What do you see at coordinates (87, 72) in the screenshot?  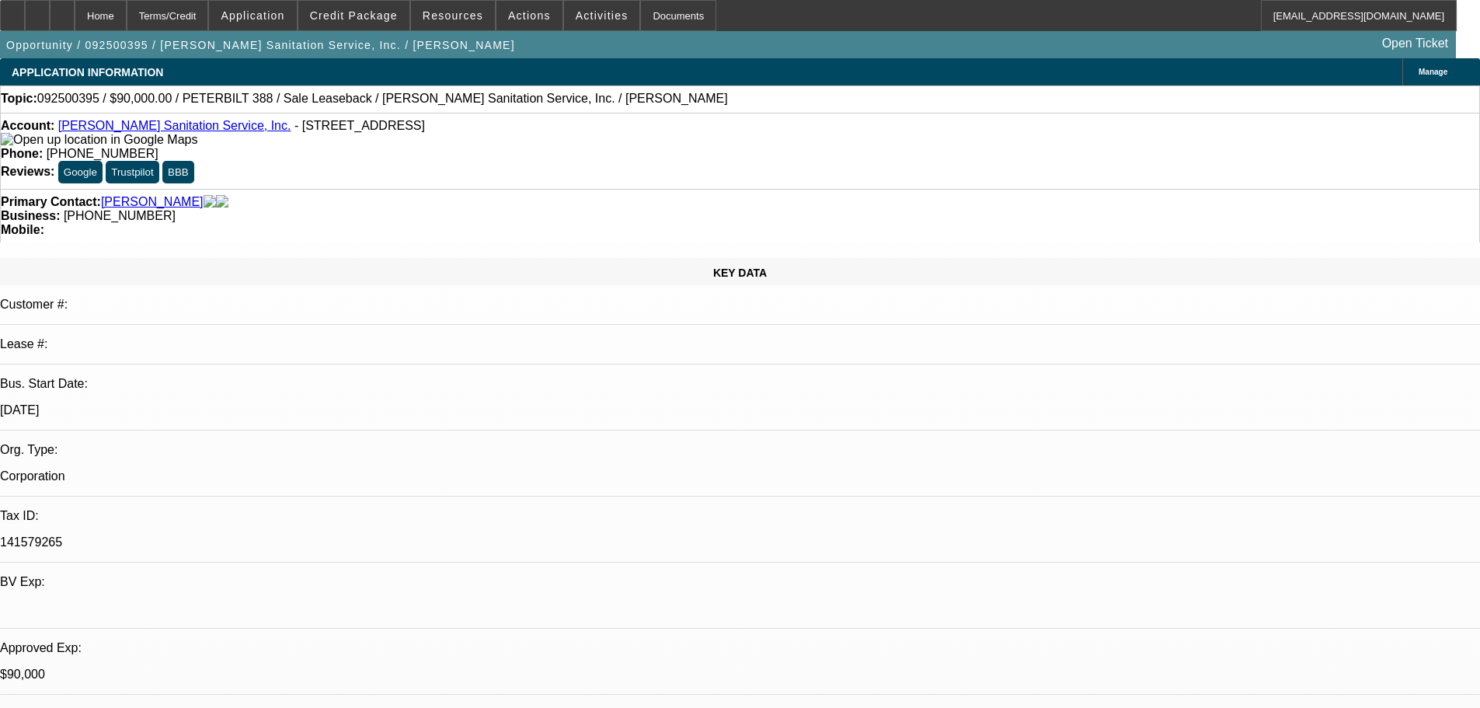 I see `span: APPLICATION INFORMATION` at bounding box center [87, 72].